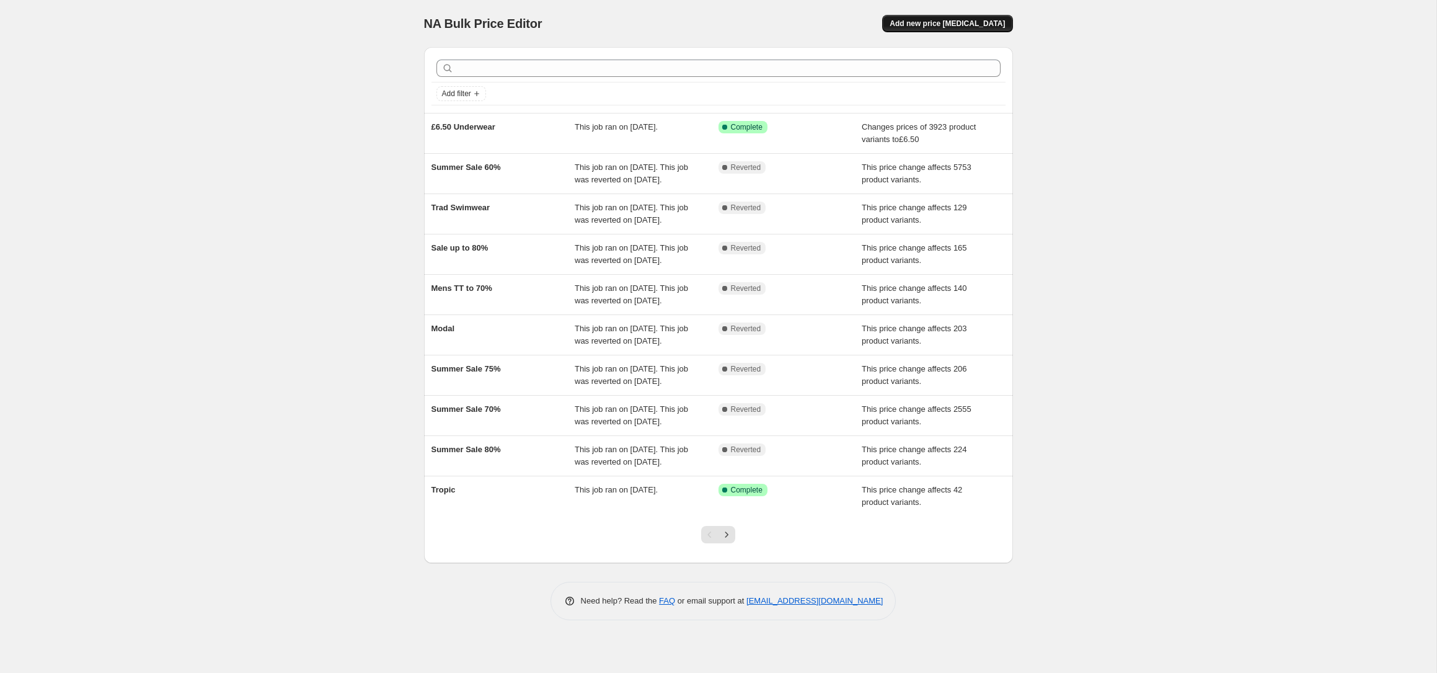  Describe the element at coordinates (463, 126) in the screenshot. I see `span: £6.50 Underwear` at that location.